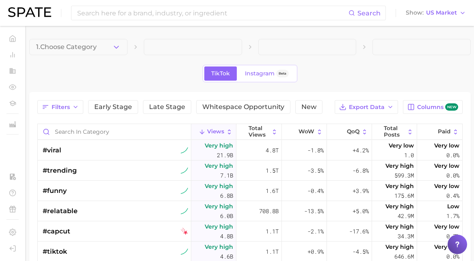 The height and width of the screenshot is (261, 474). What do you see at coordinates (315, 191) in the screenshot?
I see `span: -0.4%` at bounding box center [315, 191].